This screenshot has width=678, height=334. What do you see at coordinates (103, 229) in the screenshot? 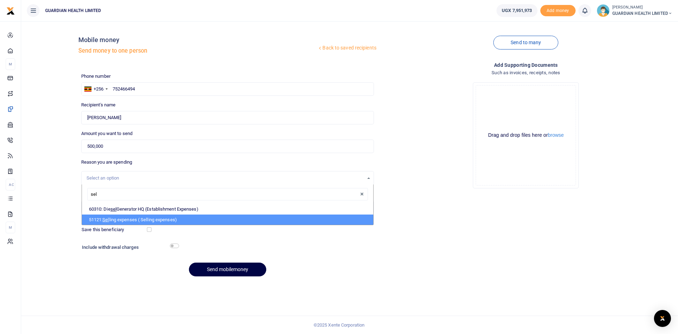
I see `label: Save this beneficiary` at bounding box center [103, 229].